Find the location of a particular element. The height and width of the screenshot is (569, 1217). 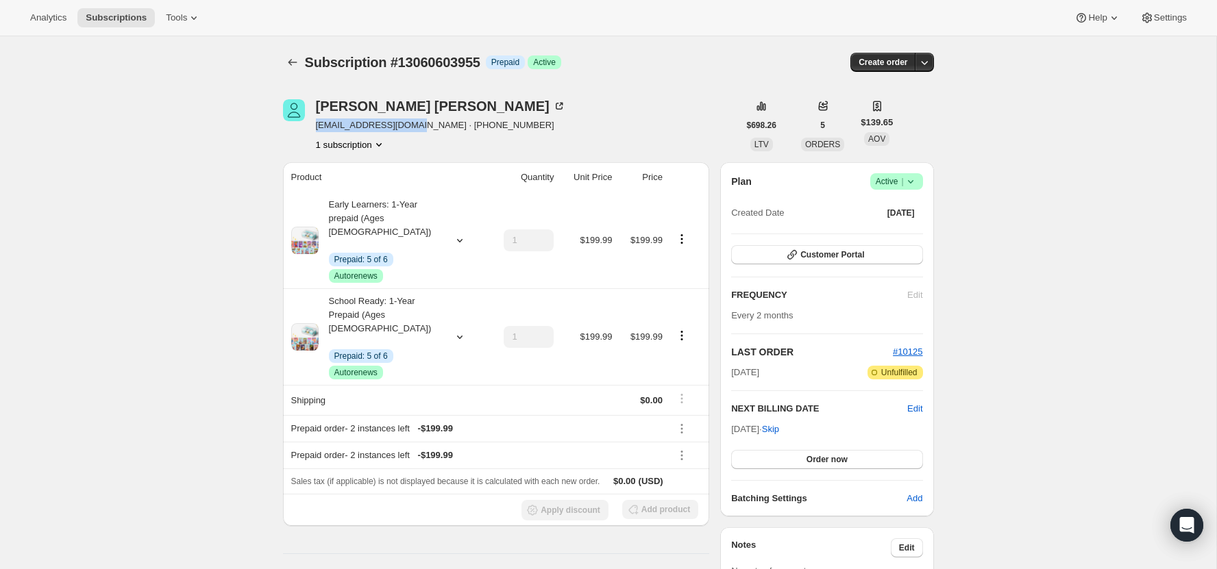

span: #10125 is located at coordinates (907, 351).